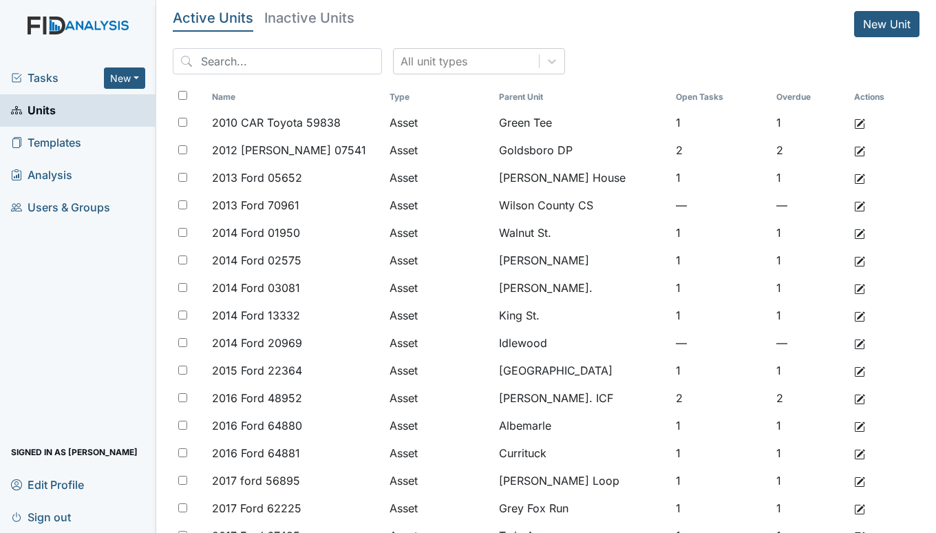  Describe the element at coordinates (57, 78) in the screenshot. I see `a: Tasks` at that location.